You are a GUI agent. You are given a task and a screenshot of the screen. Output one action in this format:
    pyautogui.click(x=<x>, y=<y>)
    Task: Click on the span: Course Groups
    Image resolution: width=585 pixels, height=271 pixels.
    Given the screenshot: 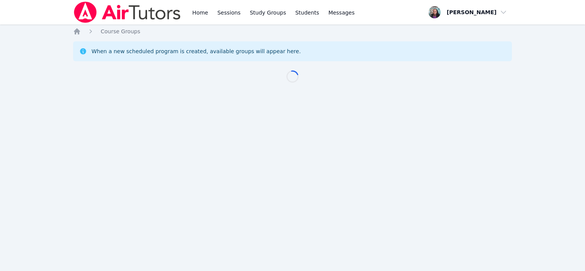 What is the action you would take?
    pyautogui.click(x=120, y=31)
    